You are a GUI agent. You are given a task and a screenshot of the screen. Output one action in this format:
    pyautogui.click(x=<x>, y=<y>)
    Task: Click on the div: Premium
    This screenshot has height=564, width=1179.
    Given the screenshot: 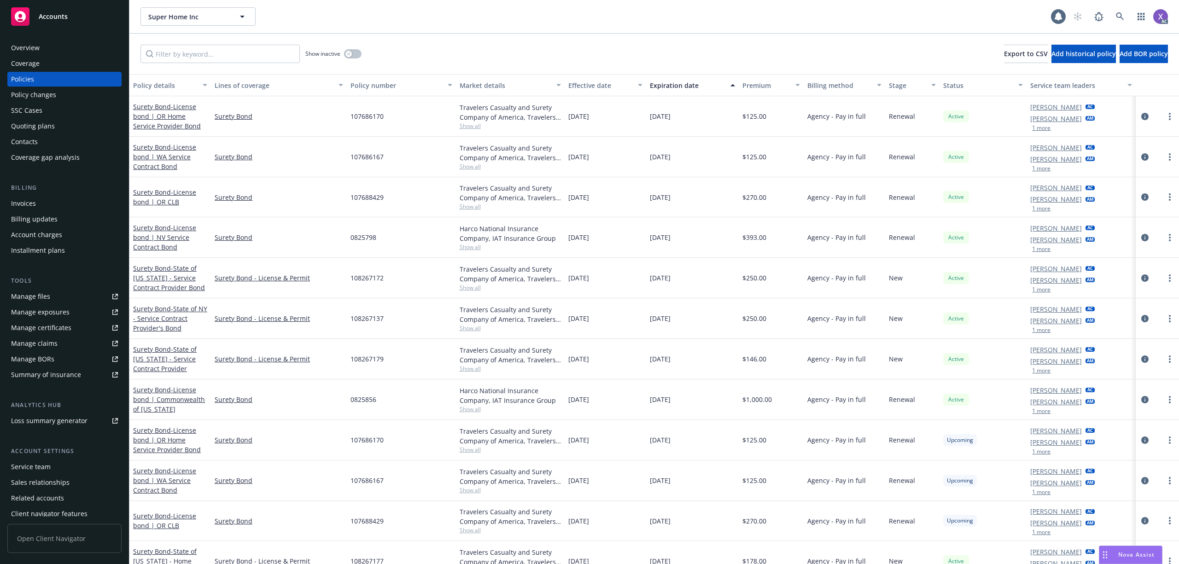 What is the action you would take?
    pyautogui.click(x=766, y=85)
    